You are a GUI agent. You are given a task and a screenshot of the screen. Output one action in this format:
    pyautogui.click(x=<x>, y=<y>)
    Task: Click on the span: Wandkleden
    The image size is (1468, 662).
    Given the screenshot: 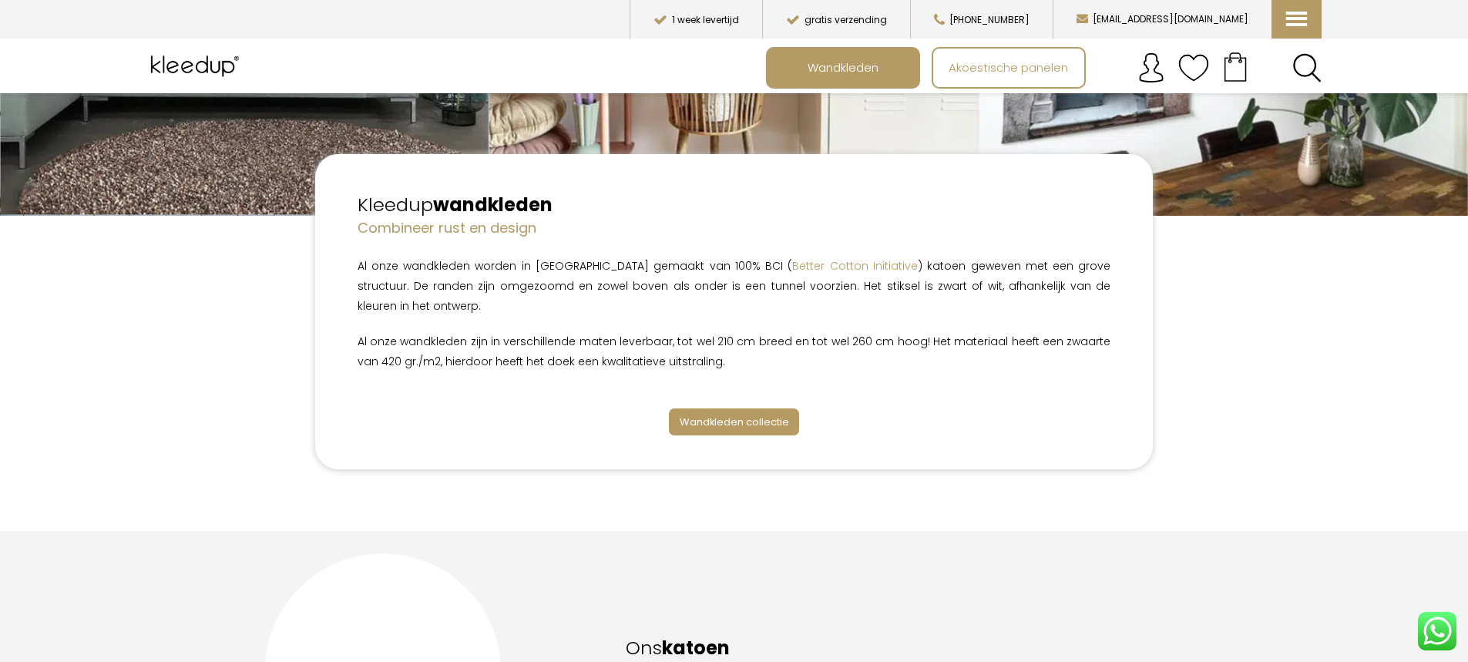 What is the action you would take?
    pyautogui.click(x=843, y=68)
    